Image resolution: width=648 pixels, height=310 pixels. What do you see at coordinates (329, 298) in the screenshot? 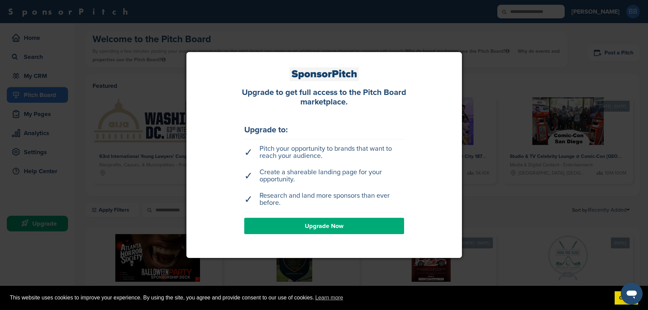
I see `a: learn more about cookies` at bounding box center [329, 298].